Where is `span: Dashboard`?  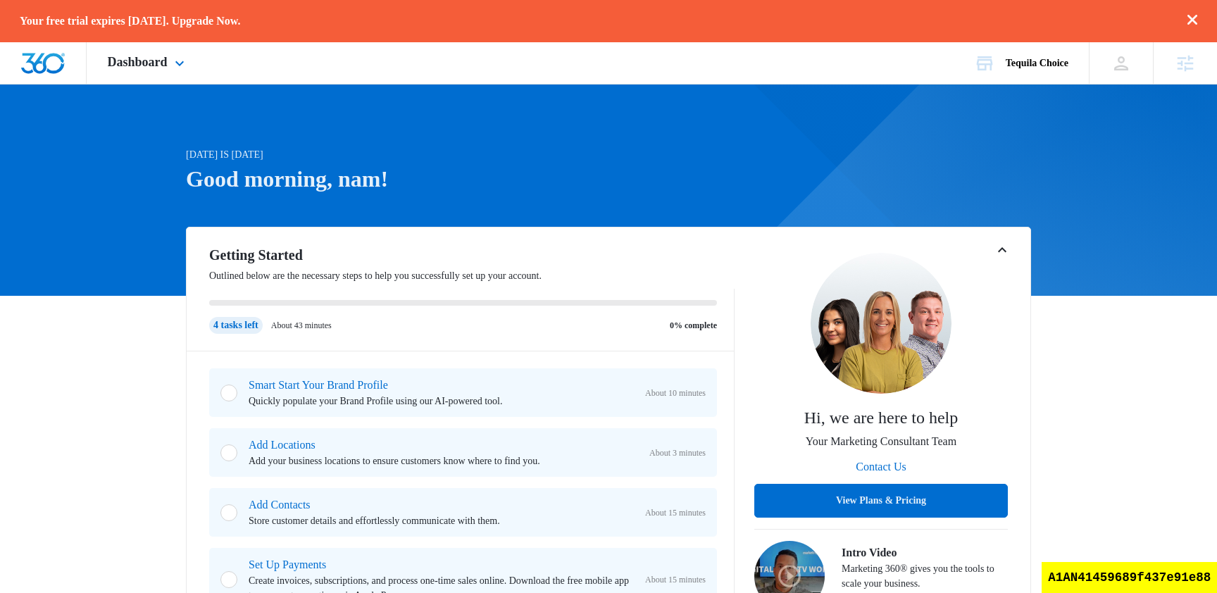
span: Dashboard is located at coordinates (137, 62).